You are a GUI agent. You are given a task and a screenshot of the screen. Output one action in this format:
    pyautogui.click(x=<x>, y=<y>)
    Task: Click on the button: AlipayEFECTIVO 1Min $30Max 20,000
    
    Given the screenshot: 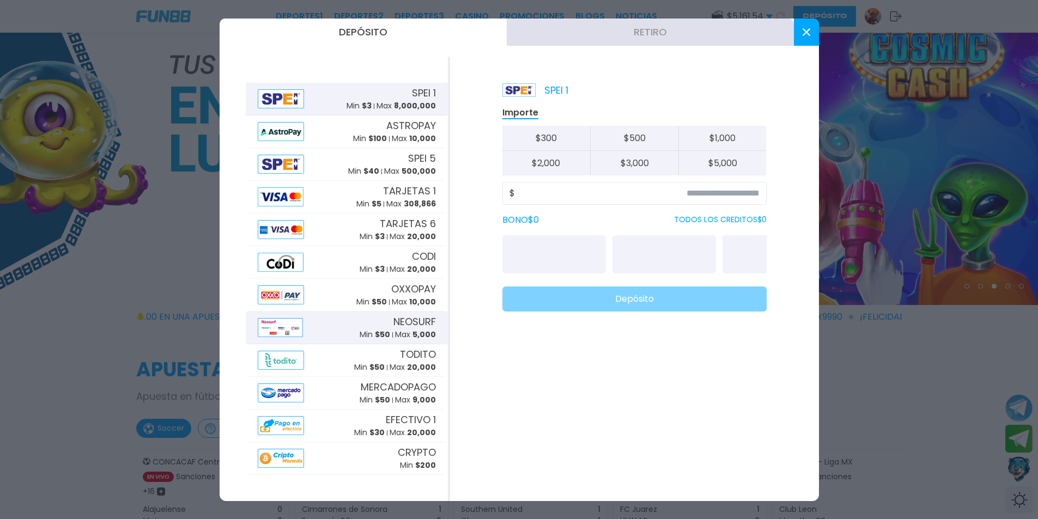 What is the action you would take?
    pyautogui.click(x=347, y=426)
    